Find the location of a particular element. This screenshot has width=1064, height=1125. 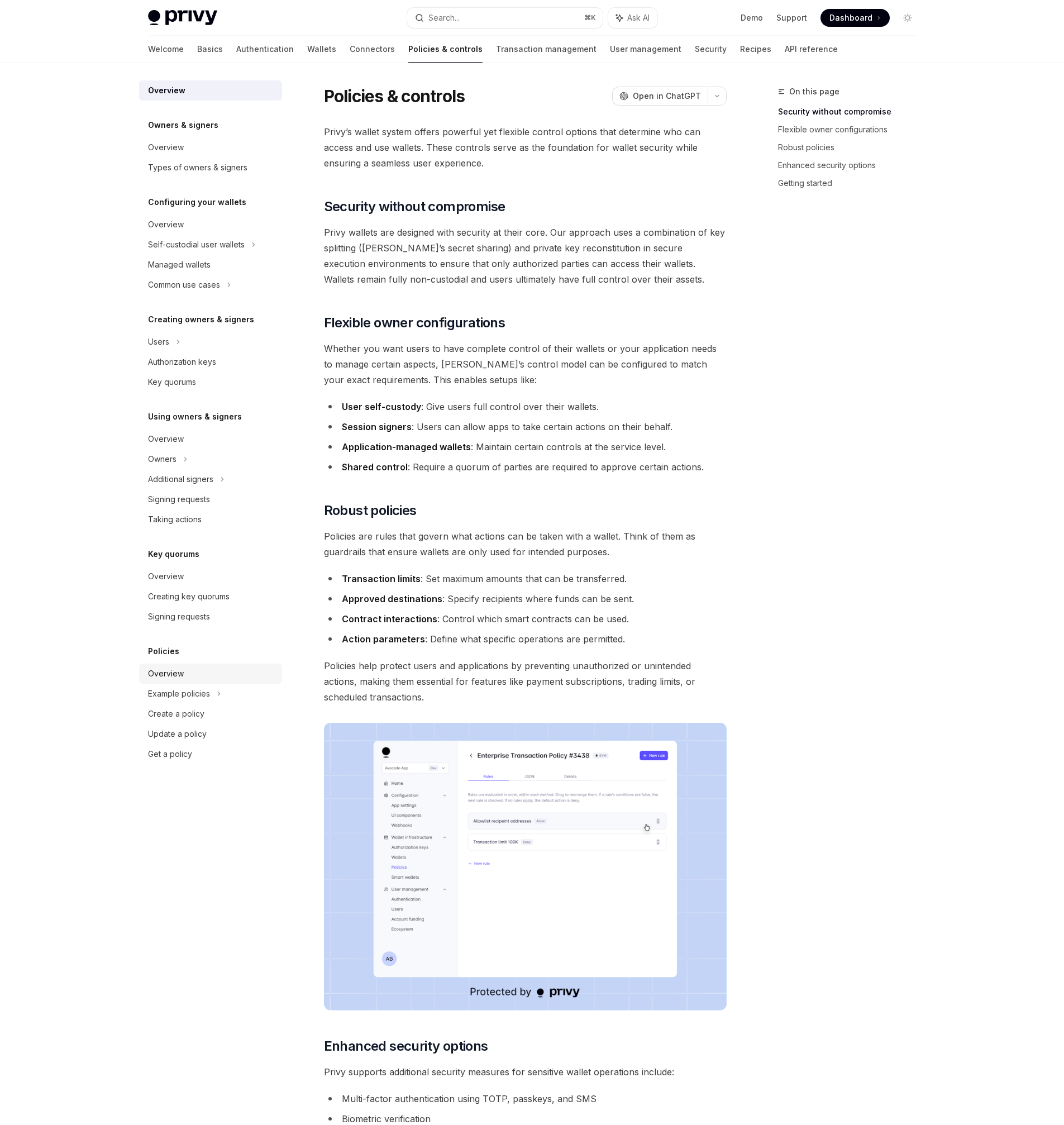

a: Get a policy is located at coordinates (211, 754).